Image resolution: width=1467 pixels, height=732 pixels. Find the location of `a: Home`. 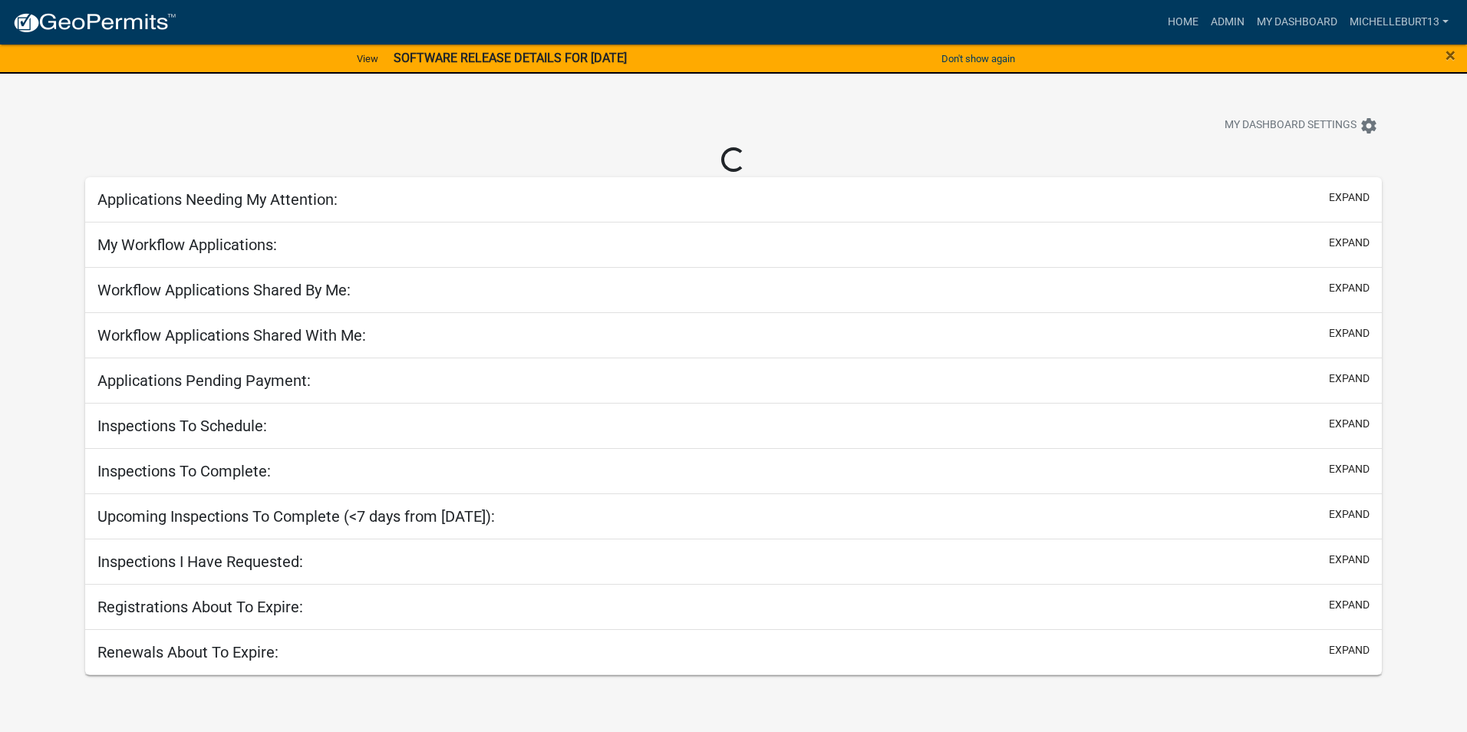

a: Home is located at coordinates (1183, 22).